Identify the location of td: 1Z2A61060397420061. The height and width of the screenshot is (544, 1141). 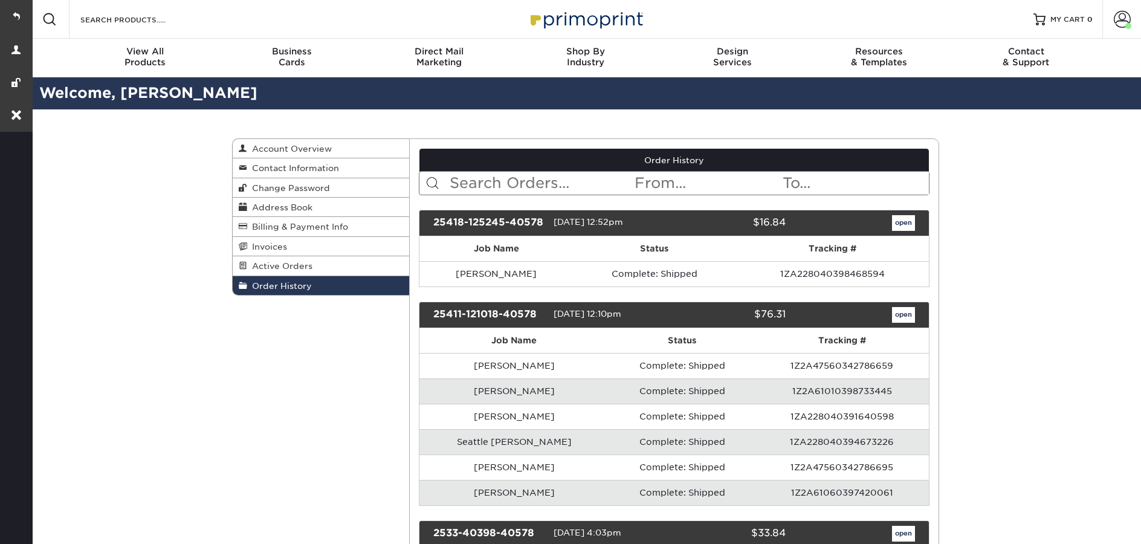
(842, 492).